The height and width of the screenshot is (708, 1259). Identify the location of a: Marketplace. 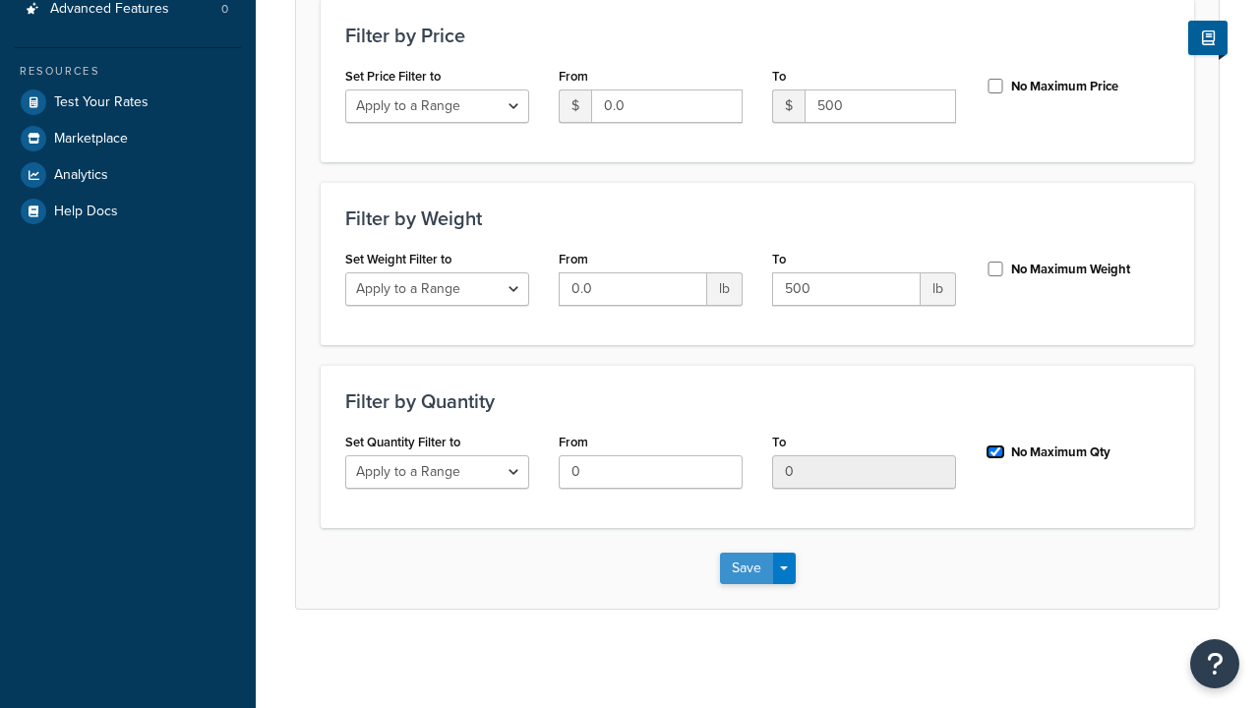
(128, 139).